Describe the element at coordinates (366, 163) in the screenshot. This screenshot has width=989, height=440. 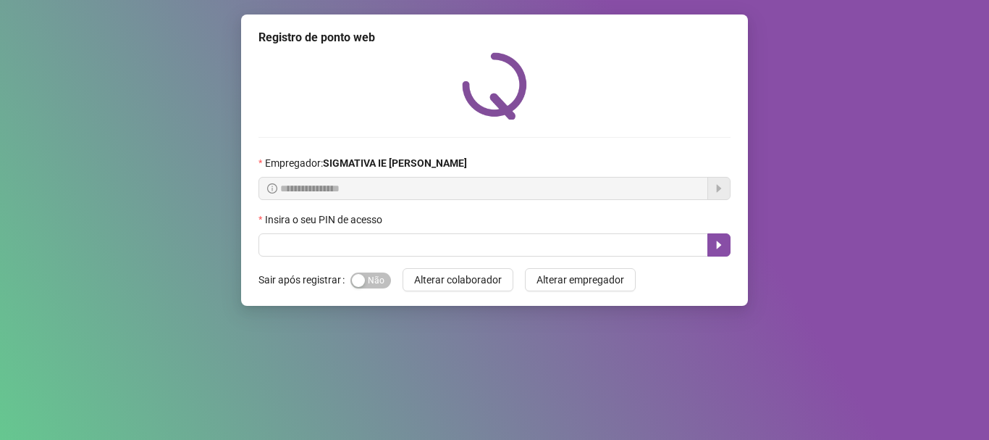
I see `span: Empregador :` at that location.